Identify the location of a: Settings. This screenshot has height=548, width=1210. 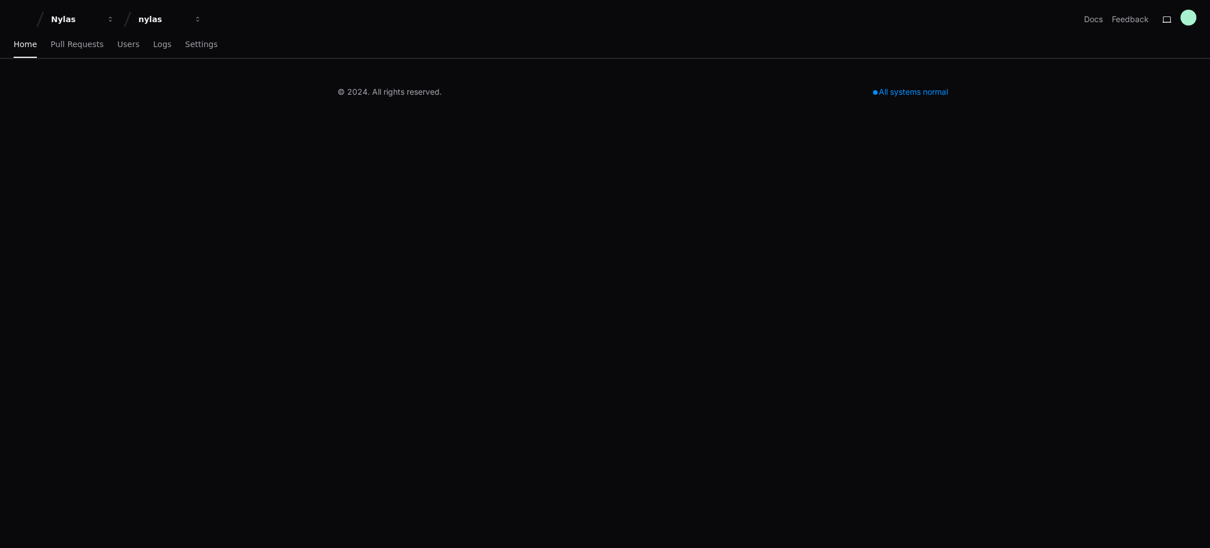
(201, 45).